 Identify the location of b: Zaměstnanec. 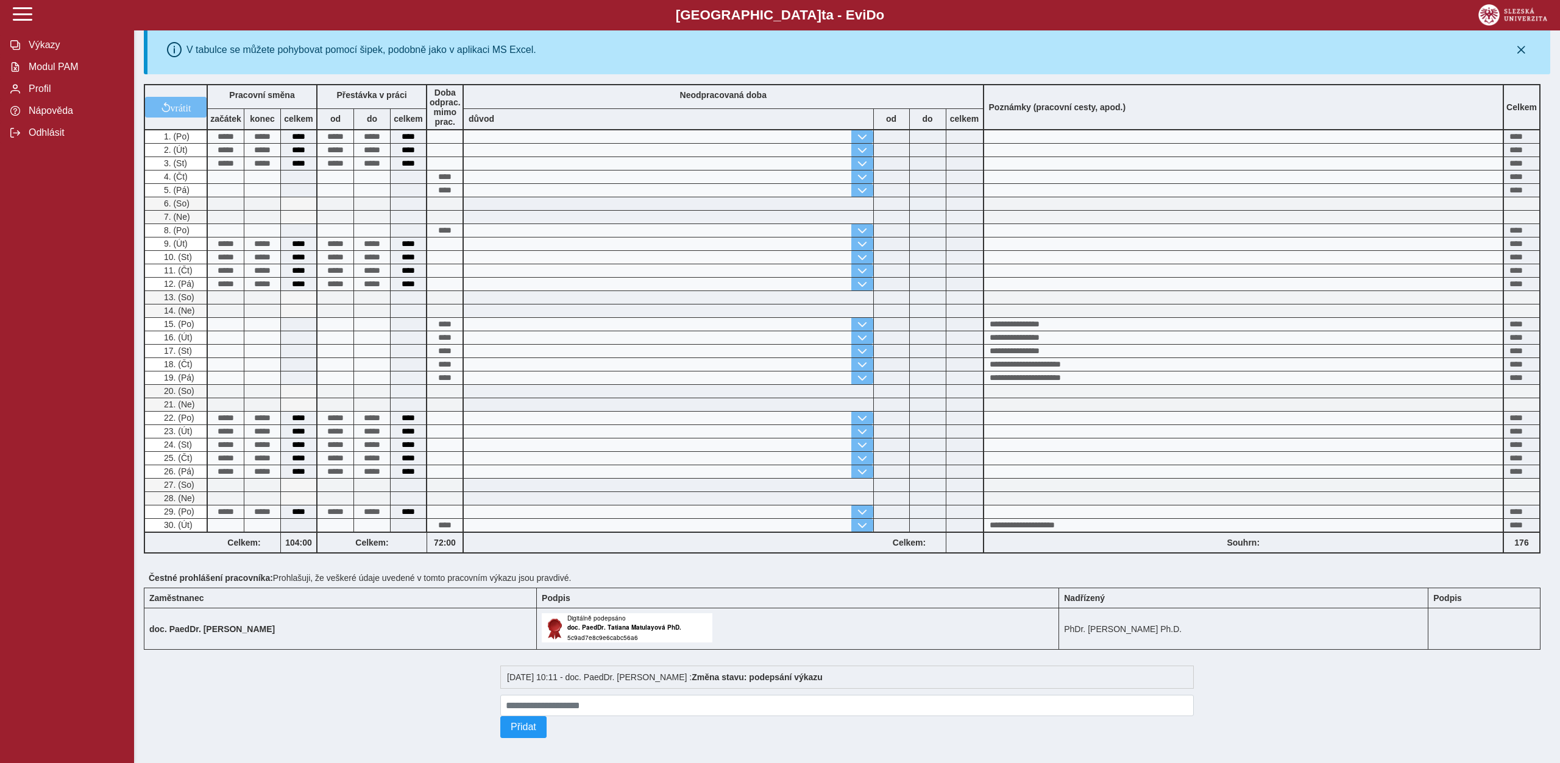
(176, 598).